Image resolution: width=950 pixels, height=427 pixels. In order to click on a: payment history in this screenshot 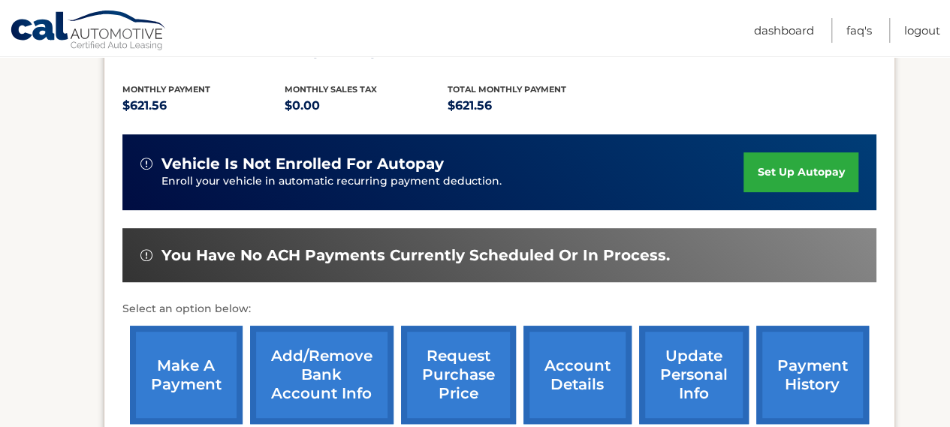, I will do `click(812, 375)`.